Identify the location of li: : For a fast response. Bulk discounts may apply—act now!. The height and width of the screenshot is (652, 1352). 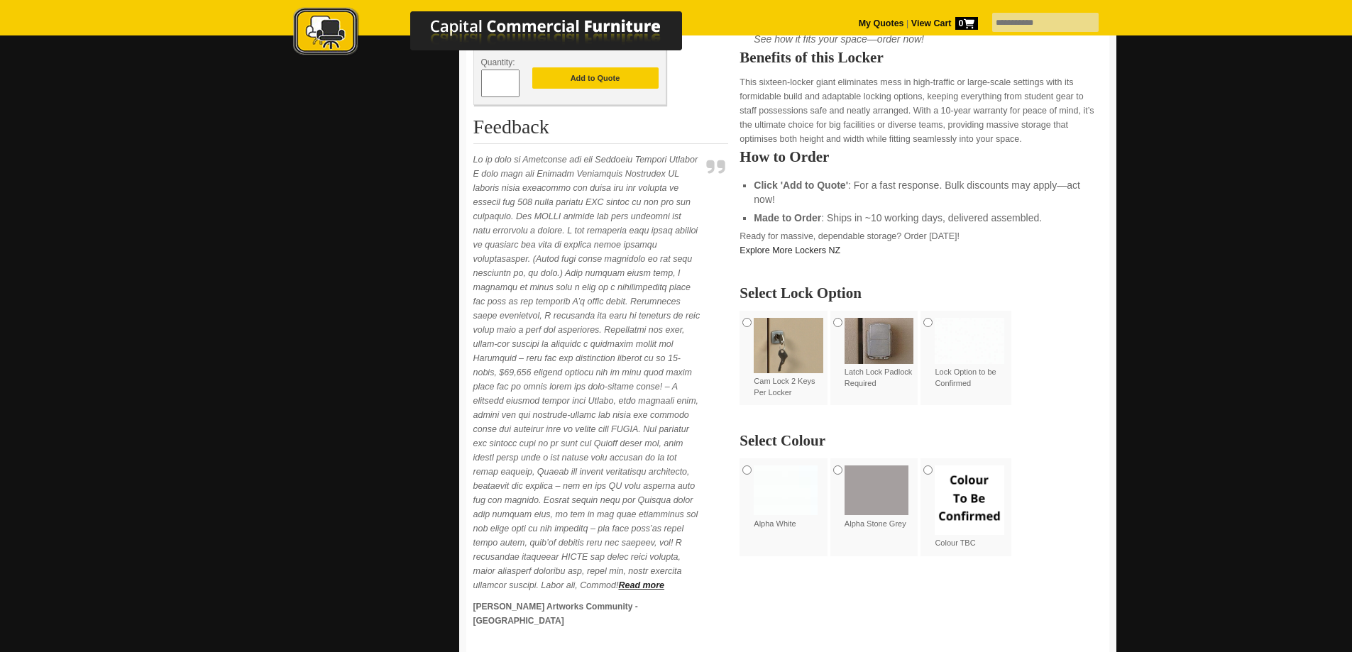
(920, 192).